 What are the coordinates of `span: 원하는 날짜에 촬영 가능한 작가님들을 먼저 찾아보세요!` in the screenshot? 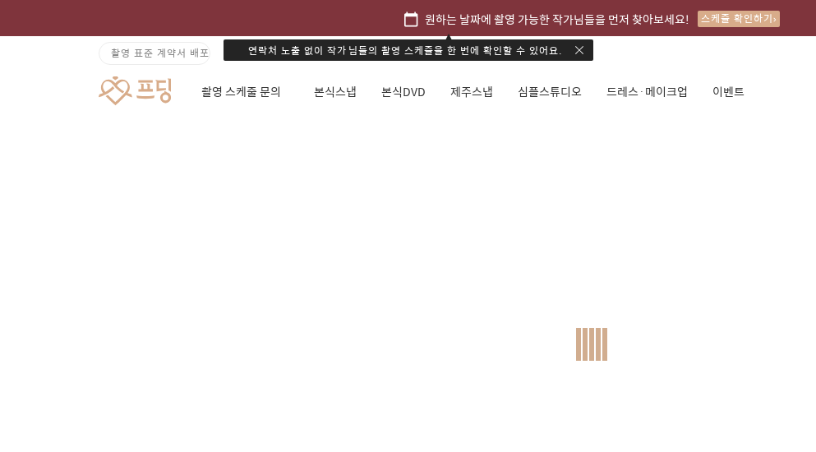 It's located at (557, 19).